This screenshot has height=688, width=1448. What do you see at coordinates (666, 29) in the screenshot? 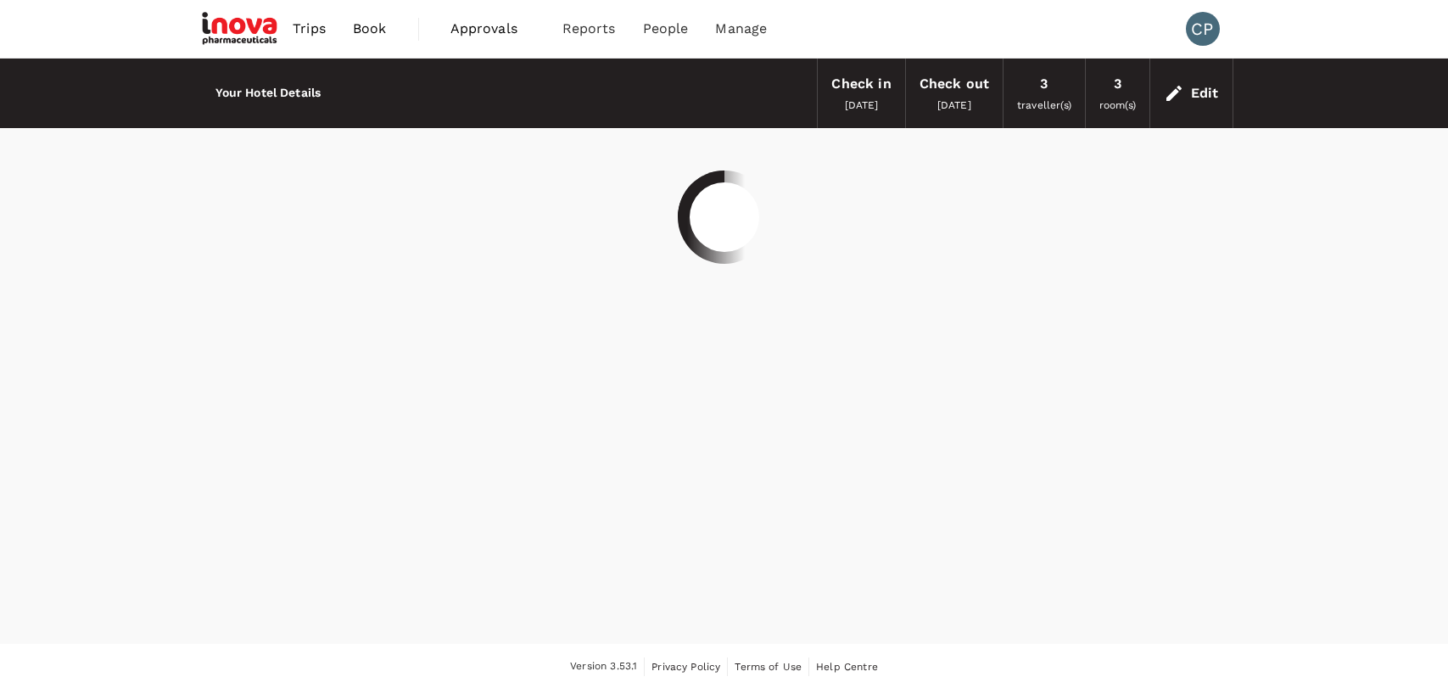
I see `span: People` at bounding box center [666, 29].